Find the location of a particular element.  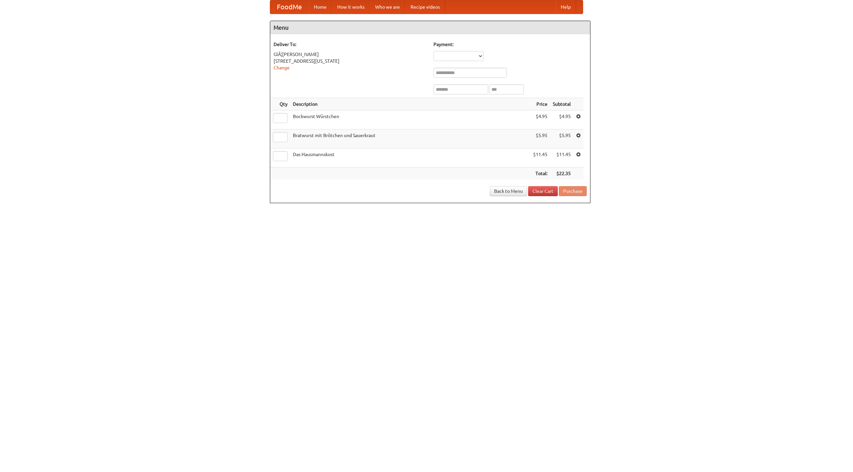

th: Subtotal is located at coordinates (562, 104).